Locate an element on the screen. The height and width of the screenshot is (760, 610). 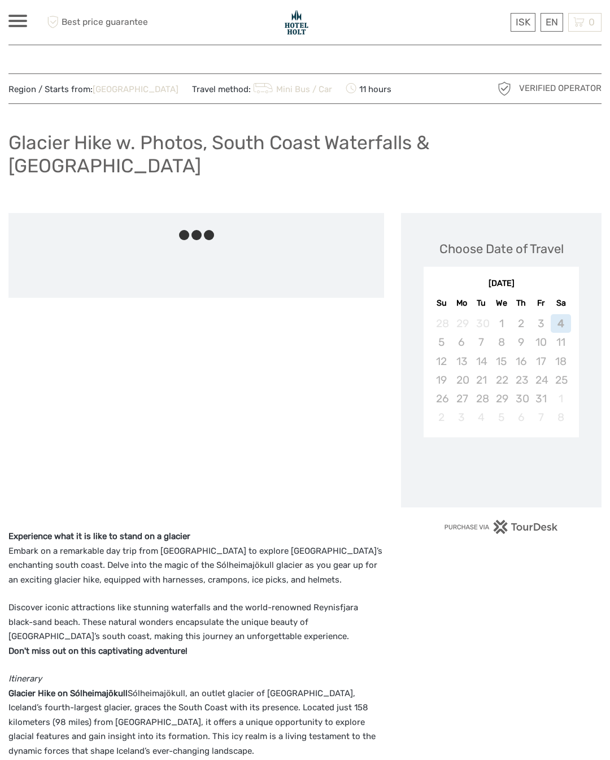
img: Hotel Holt is located at coordinates (296, 22).